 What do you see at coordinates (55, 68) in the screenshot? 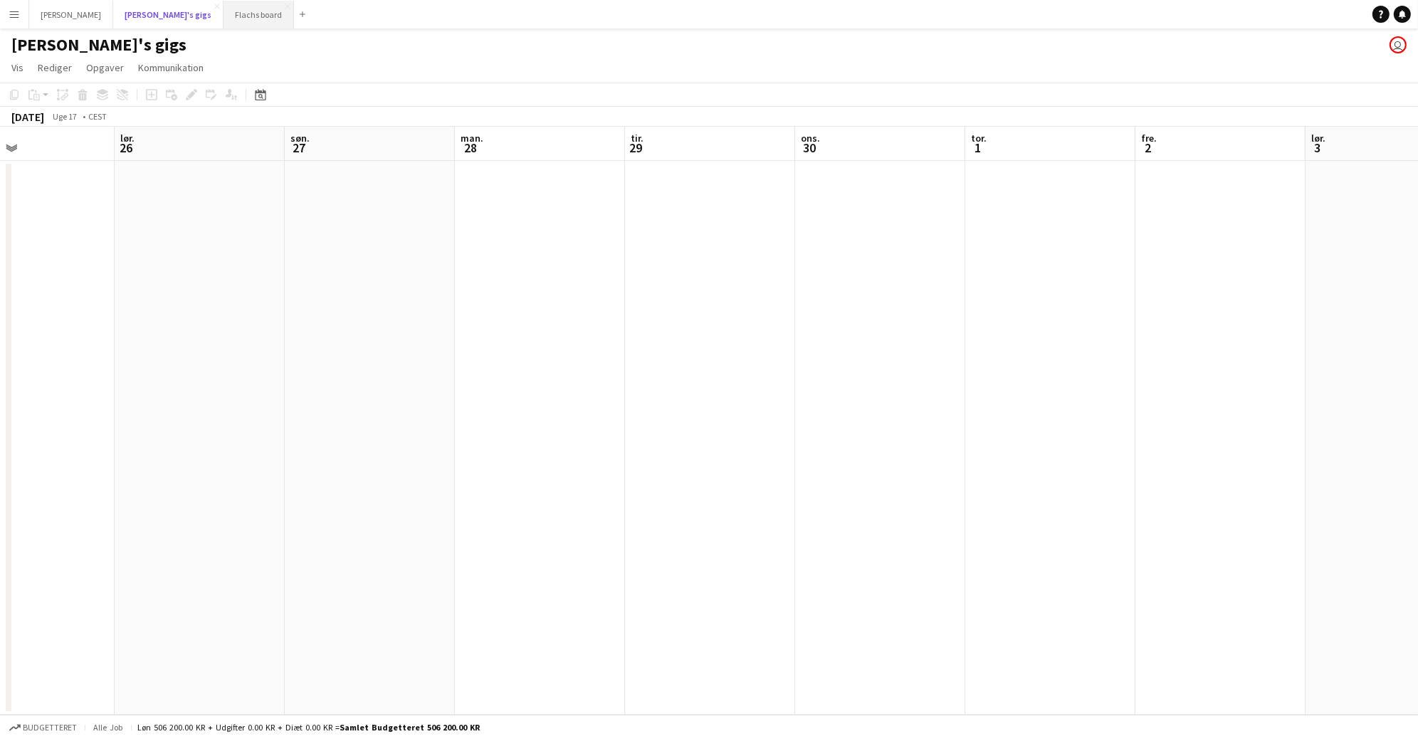
I see `span: Rediger` at bounding box center [55, 68].